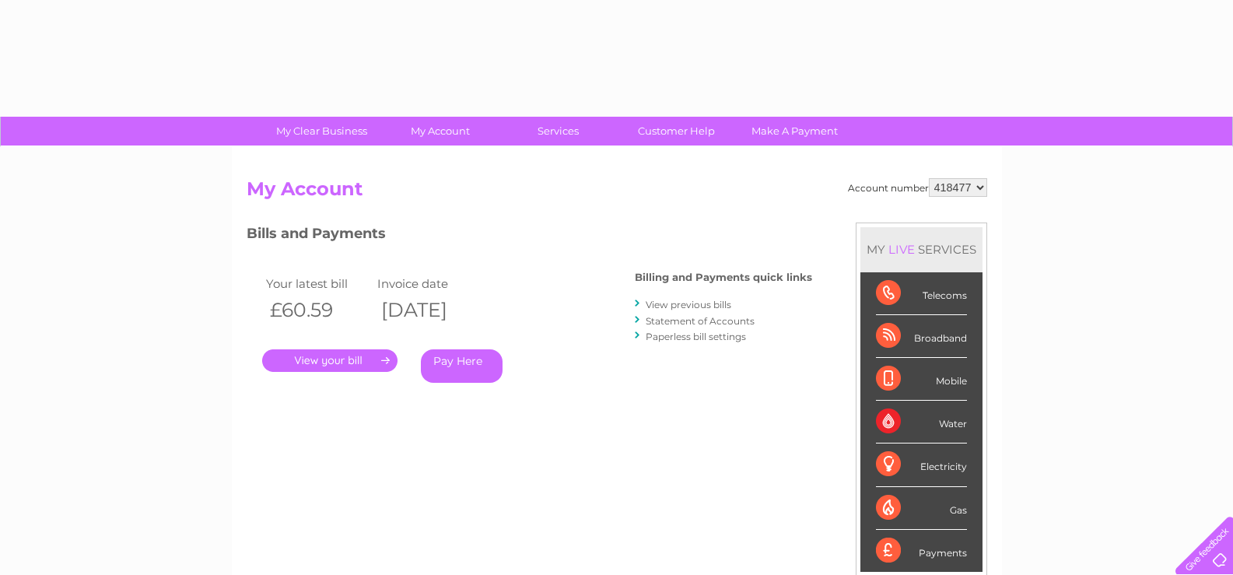 The height and width of the screenshot is (575, 1233). Describe the element at coordinates (695, 336) in the screenshot. I see `a: Paperless bill settings` at that location.